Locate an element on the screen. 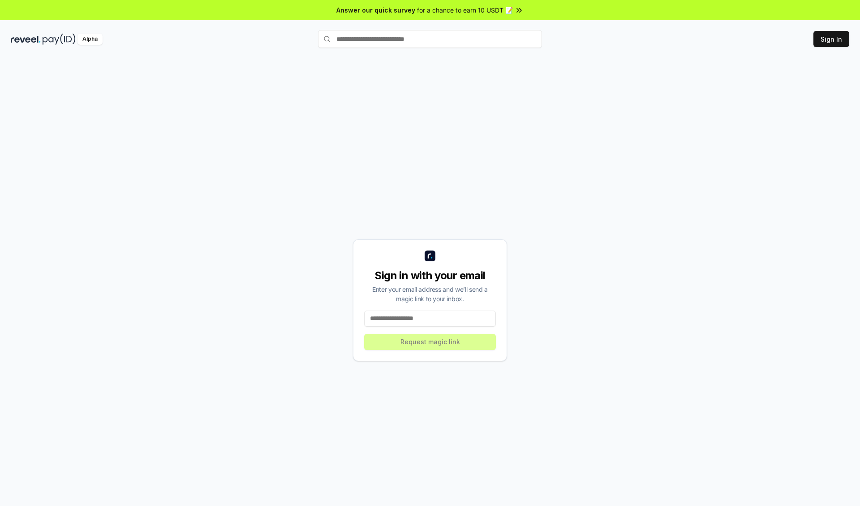  span: Answer our quick survey is located at coordinates (376, 10).